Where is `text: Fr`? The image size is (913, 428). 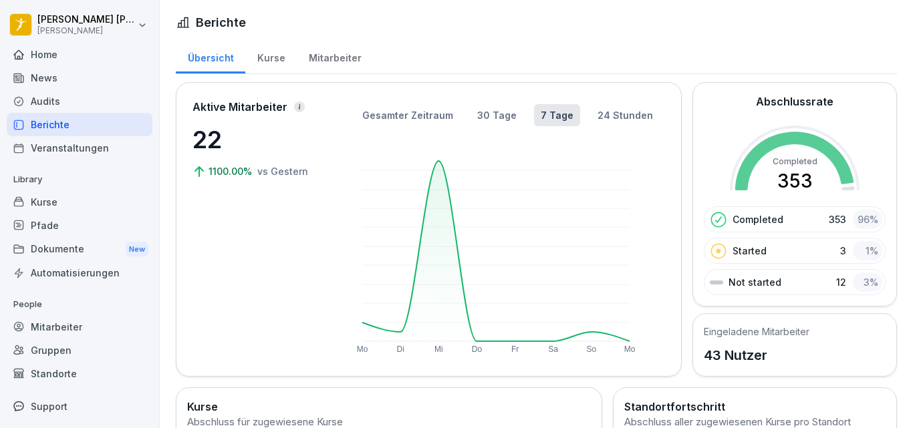 text: Fr is located at coordinates (515, 350).